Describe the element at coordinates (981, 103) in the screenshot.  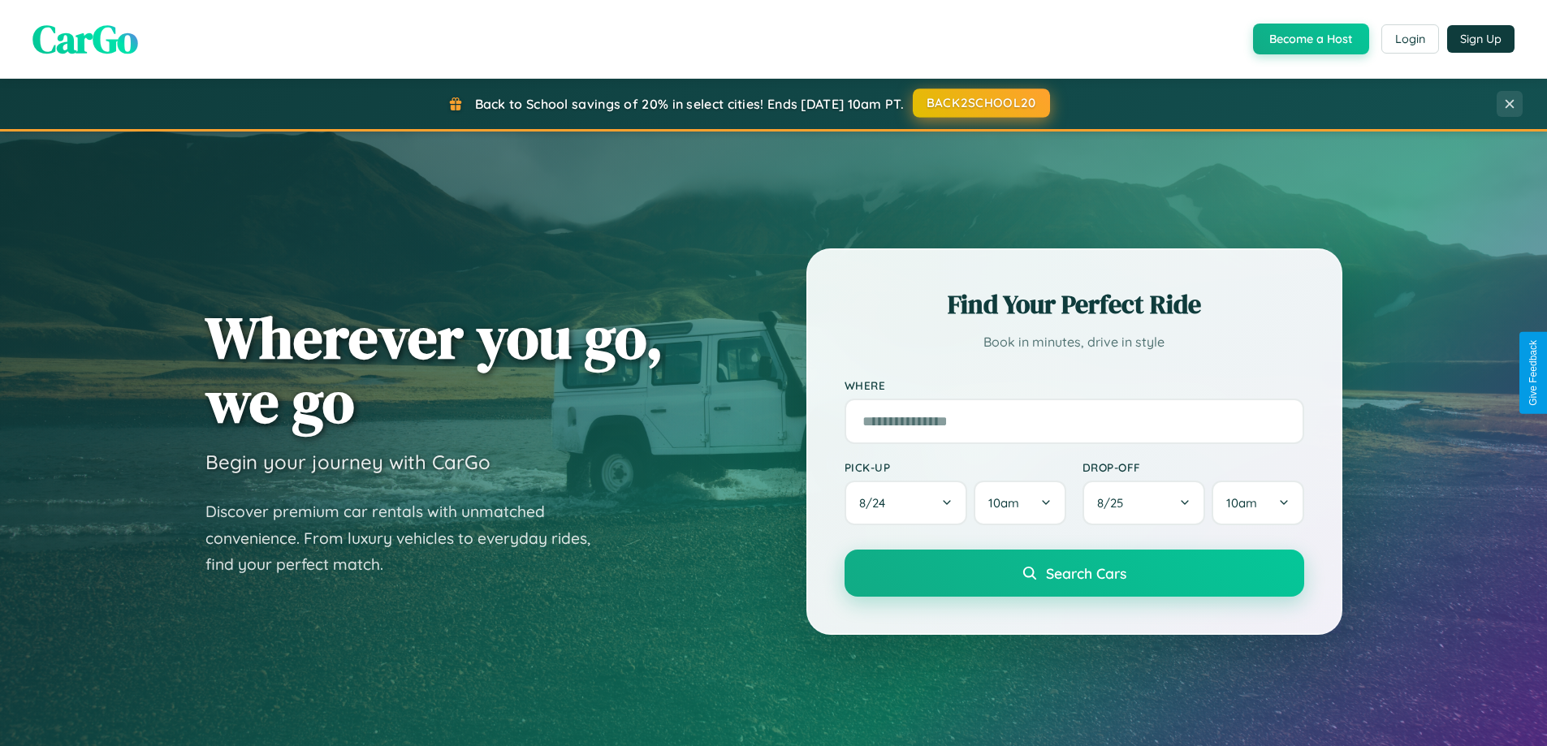
I see `button: BACK2SCHOOL20` at that location.